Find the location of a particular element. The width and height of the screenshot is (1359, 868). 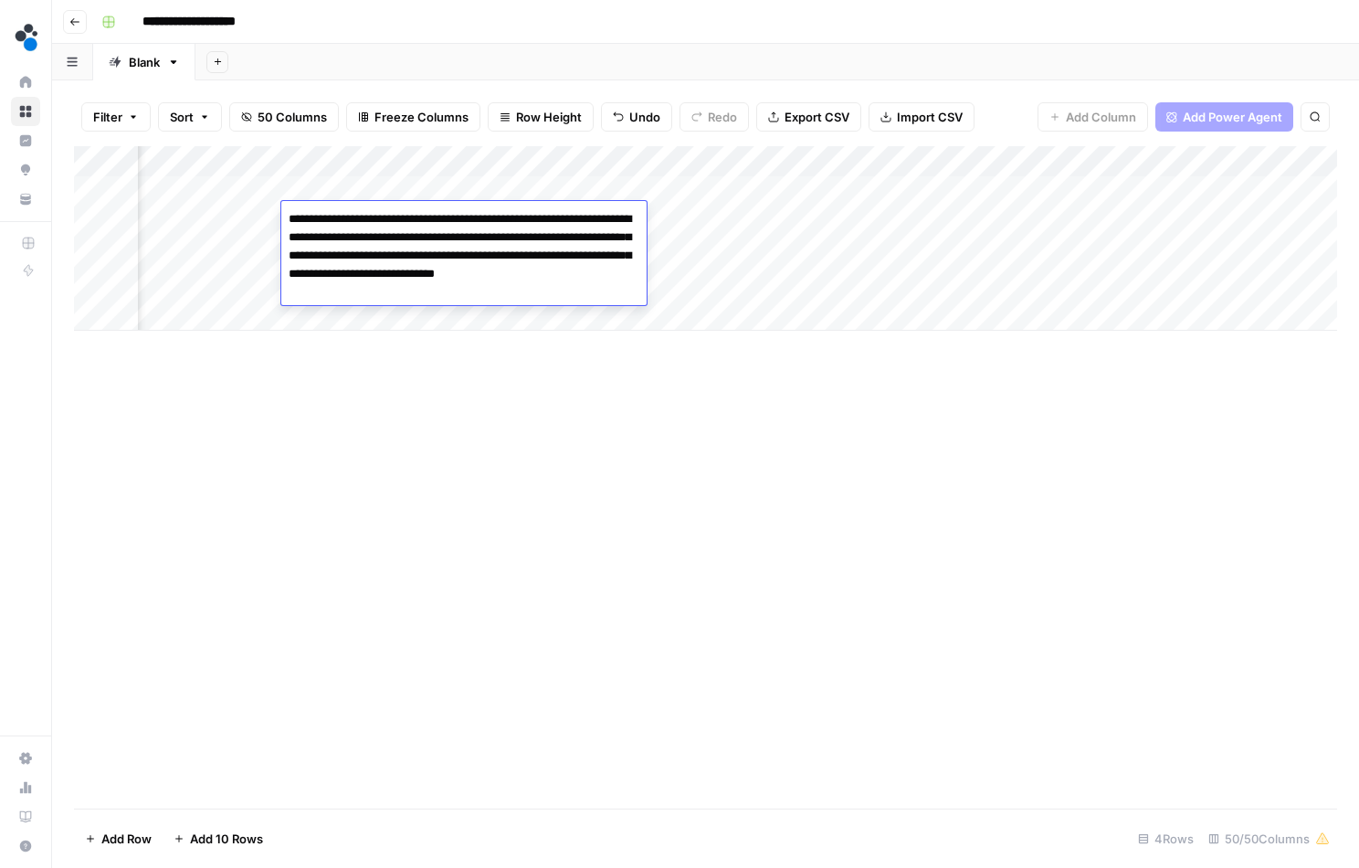

button: Add 10 Rows is located at coordinates (218, 839).